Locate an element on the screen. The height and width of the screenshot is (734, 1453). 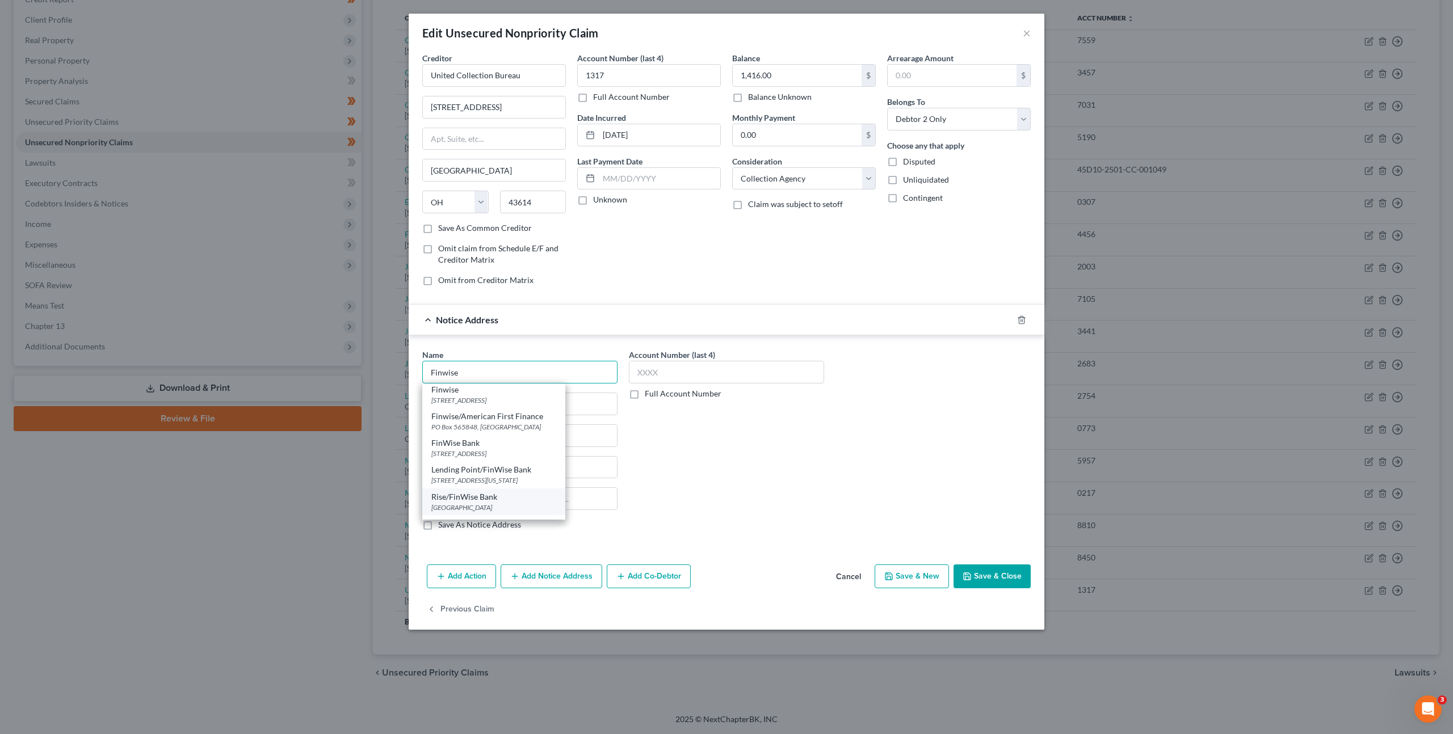
span: Notice Address is located at coordinates (467, 320).